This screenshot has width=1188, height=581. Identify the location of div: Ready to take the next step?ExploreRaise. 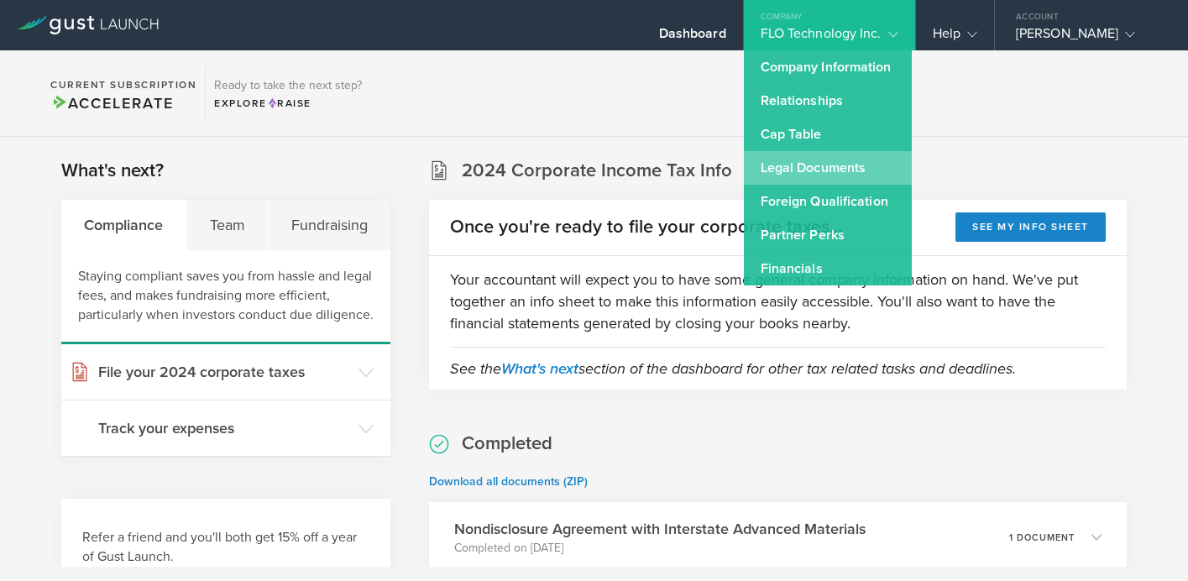
(287, 93).